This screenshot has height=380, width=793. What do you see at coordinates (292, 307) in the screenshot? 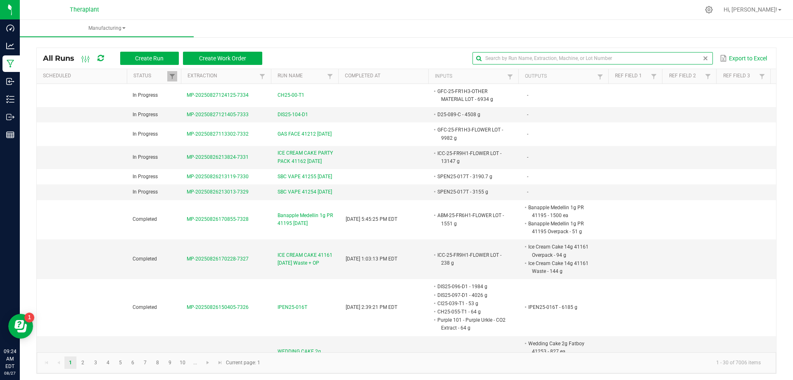
I see `span: IPEN25-016T` at bounding box center [292, 307].